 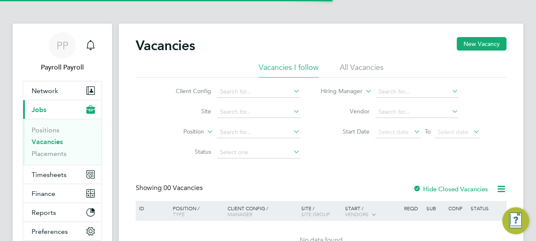 I want to click on div: Showing, so click(x=170, y=188).